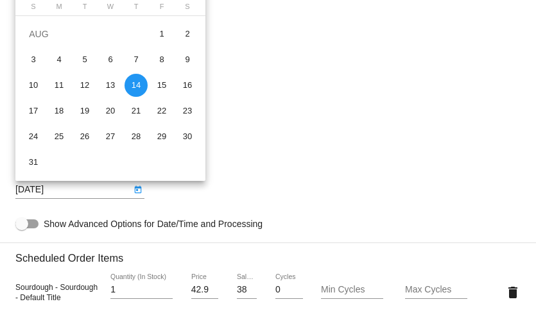  Describe the element at coordinates (162, 137) in the screenshot. I see `div: 29` at that location.